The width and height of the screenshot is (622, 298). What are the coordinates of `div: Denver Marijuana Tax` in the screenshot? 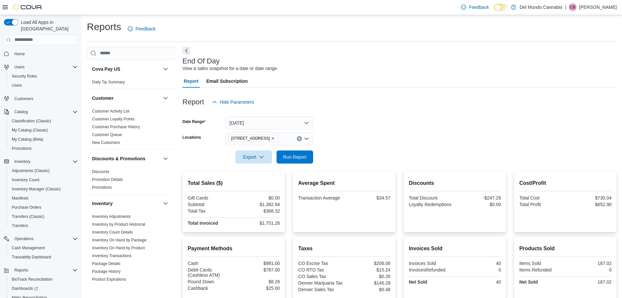 It's located at (320, 283).